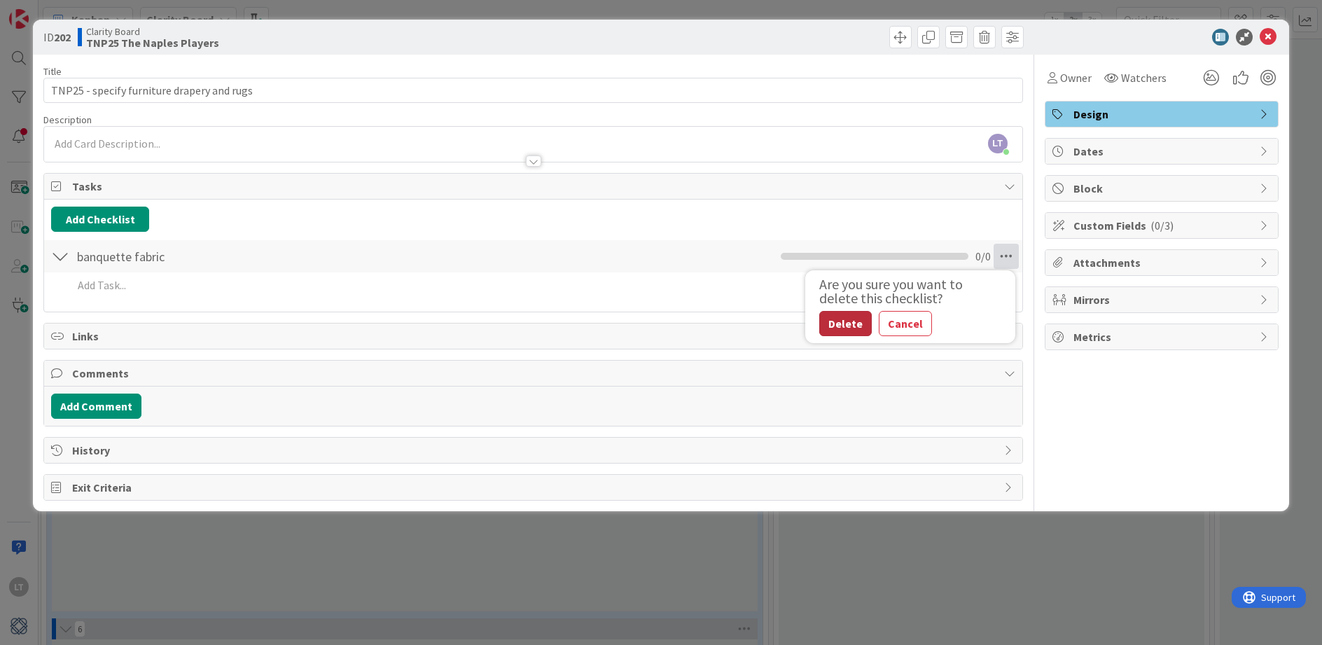 This screenshot has height=645, width=1322. What do you see at coordinates (1163, 225) in the screenshot?
I see `span: Custom Fields` at bounding box center [1163, 225].